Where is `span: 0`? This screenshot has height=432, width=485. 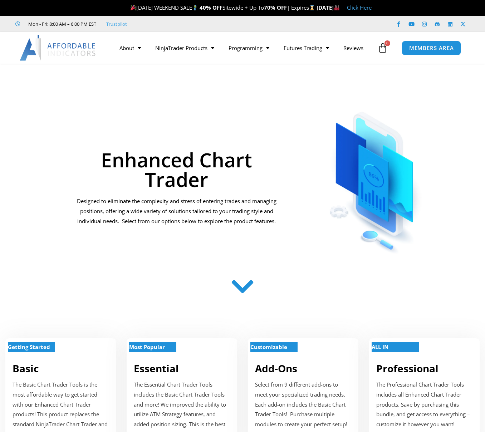 span: 0 is located at coordinates (388, 43).